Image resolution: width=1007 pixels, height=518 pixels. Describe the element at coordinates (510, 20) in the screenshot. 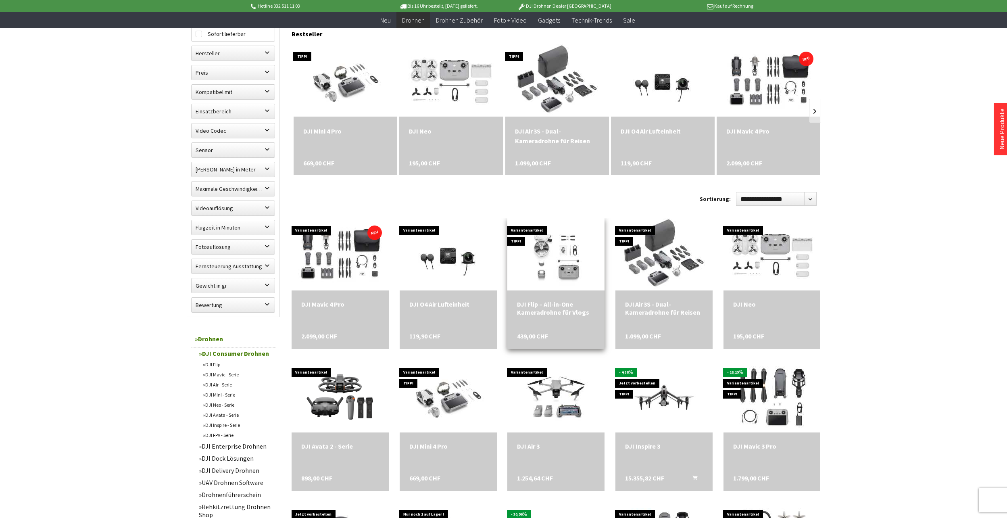

I see `a: Foto + Video` at that location.